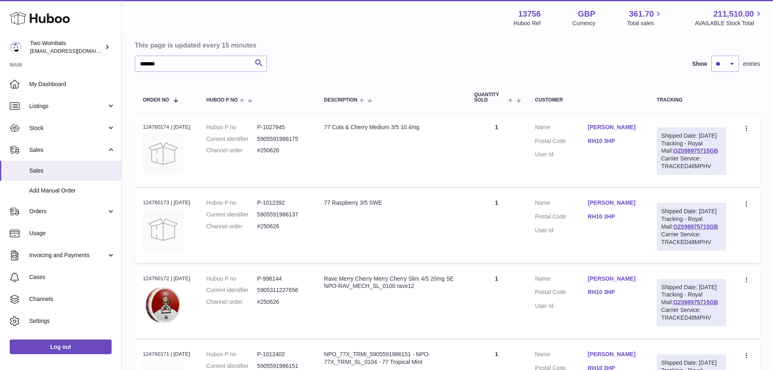 The width and height of the screenshot is (773, 370). I want to click on div: Customer, so click(588, 100).